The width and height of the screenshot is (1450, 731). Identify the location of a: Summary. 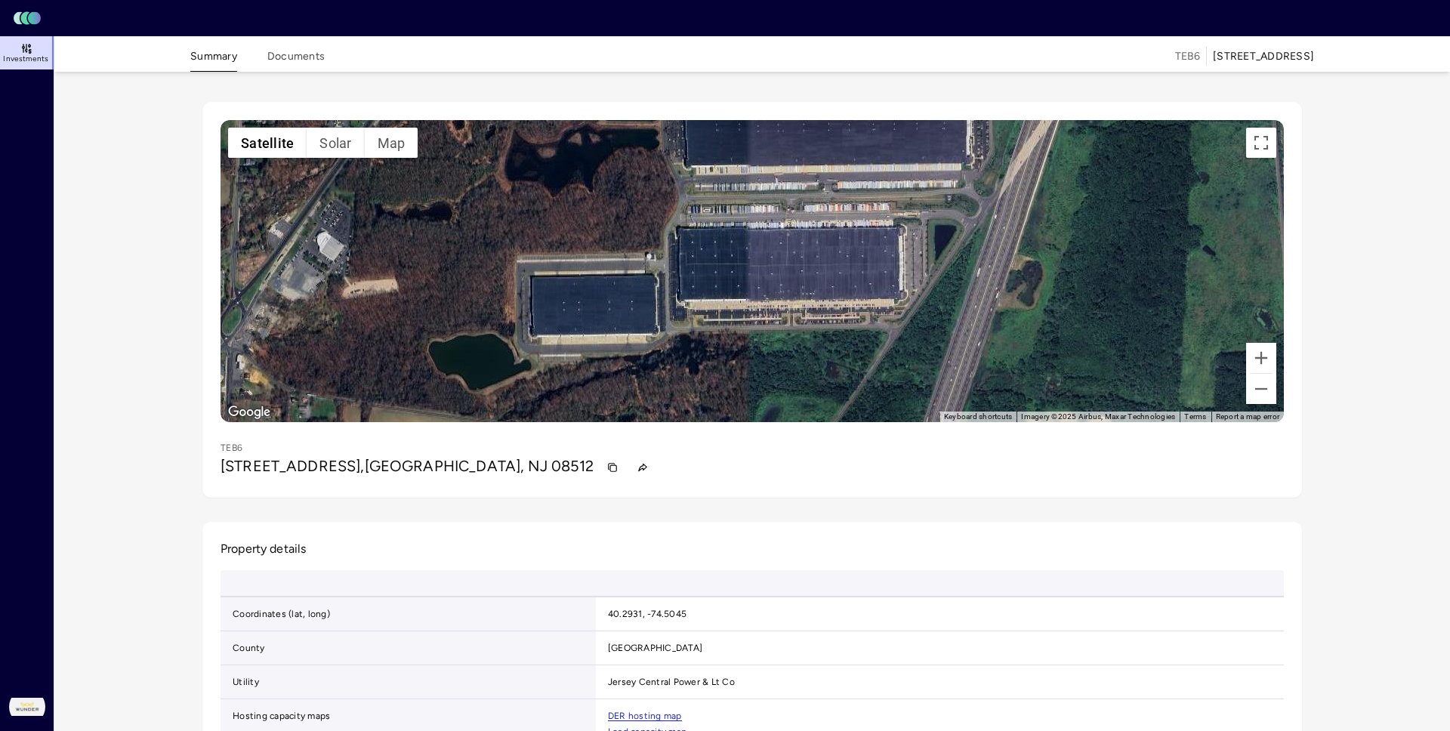
(214, 60).